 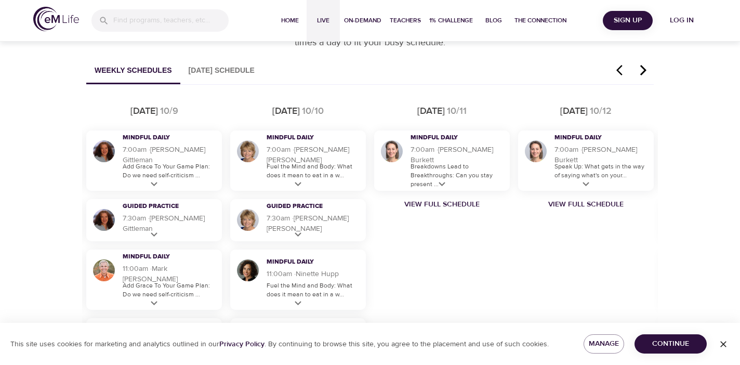 I want to click on button: Weekly Schedules, so click(x=133, y=71).